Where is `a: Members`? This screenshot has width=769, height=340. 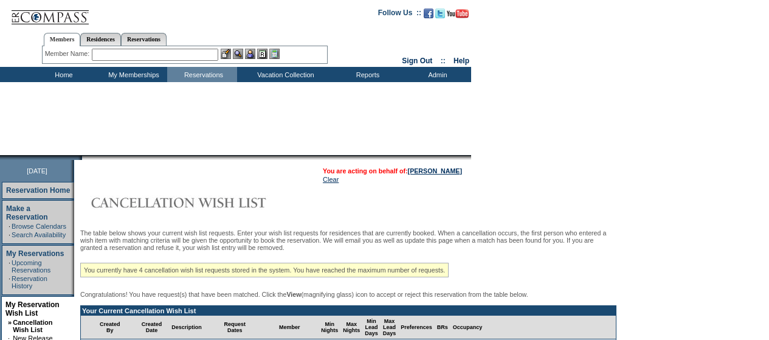 a: Members is located at coordinates (62, 40).